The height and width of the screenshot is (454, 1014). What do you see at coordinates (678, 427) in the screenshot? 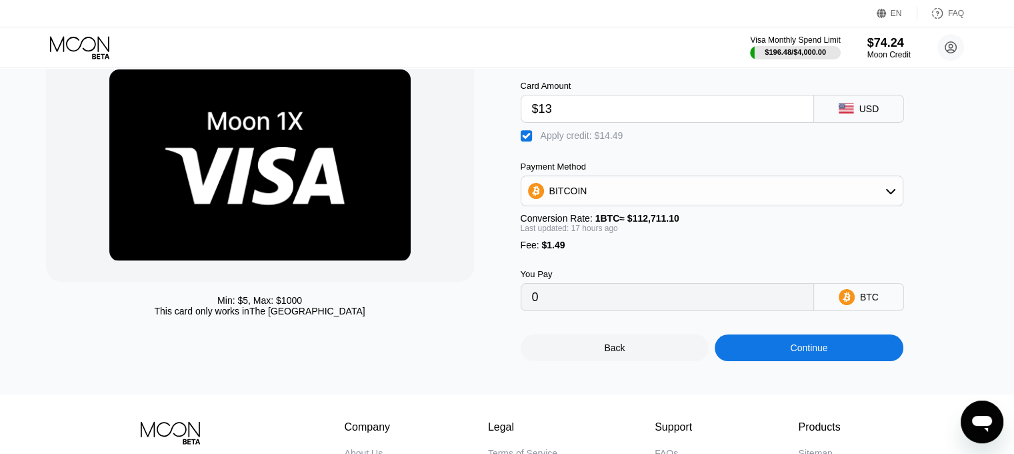
I see `div: Support` at bounding box center [678, 427].